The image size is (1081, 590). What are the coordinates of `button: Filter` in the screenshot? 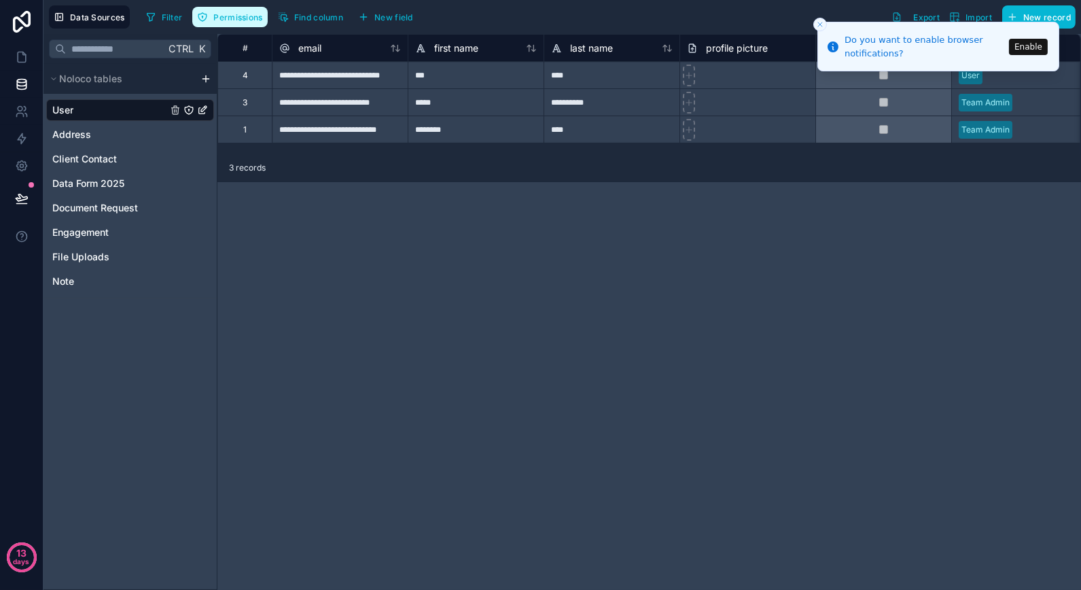 It's located at (164, 17).